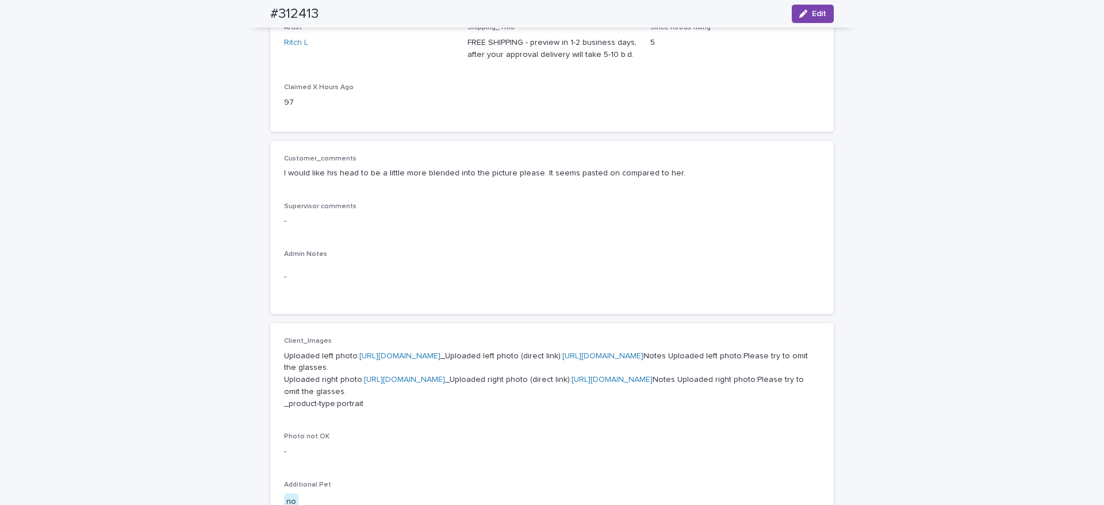 The width and height of the screenshot is (1104, 505). What do you see at coordinates (369, 102) in the screenshot?
I see `p: 97` at bounding box center [369, 102].